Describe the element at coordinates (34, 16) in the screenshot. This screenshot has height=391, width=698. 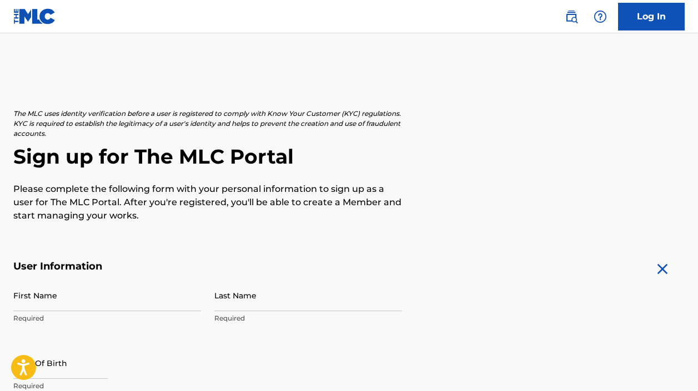
I see `img: MLC Logo` at that location.